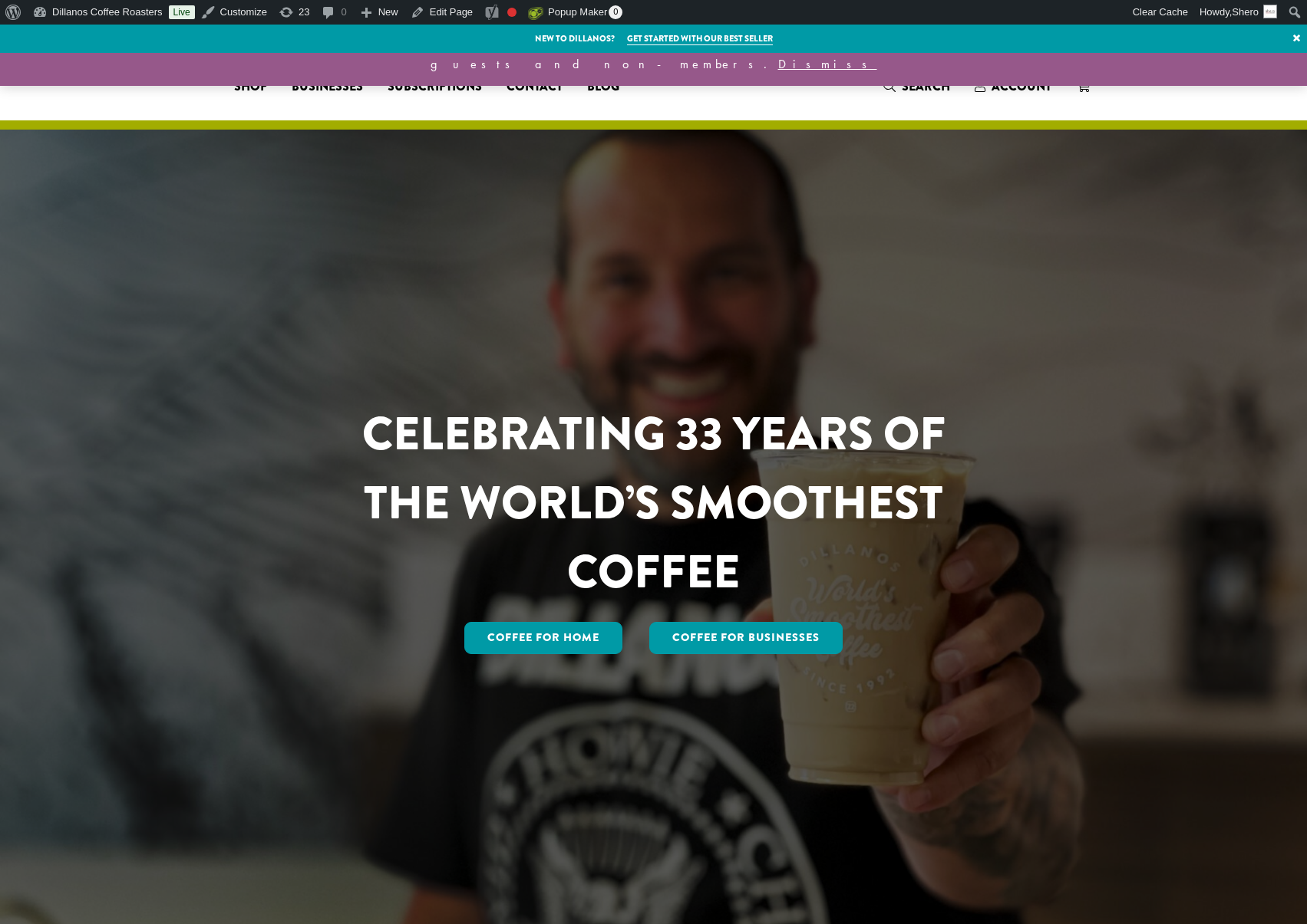 This screenshot has width=1307, height=924. Describe the element at coordinates (250, 87) in the screenshot. I see `a: Shop` at that location.